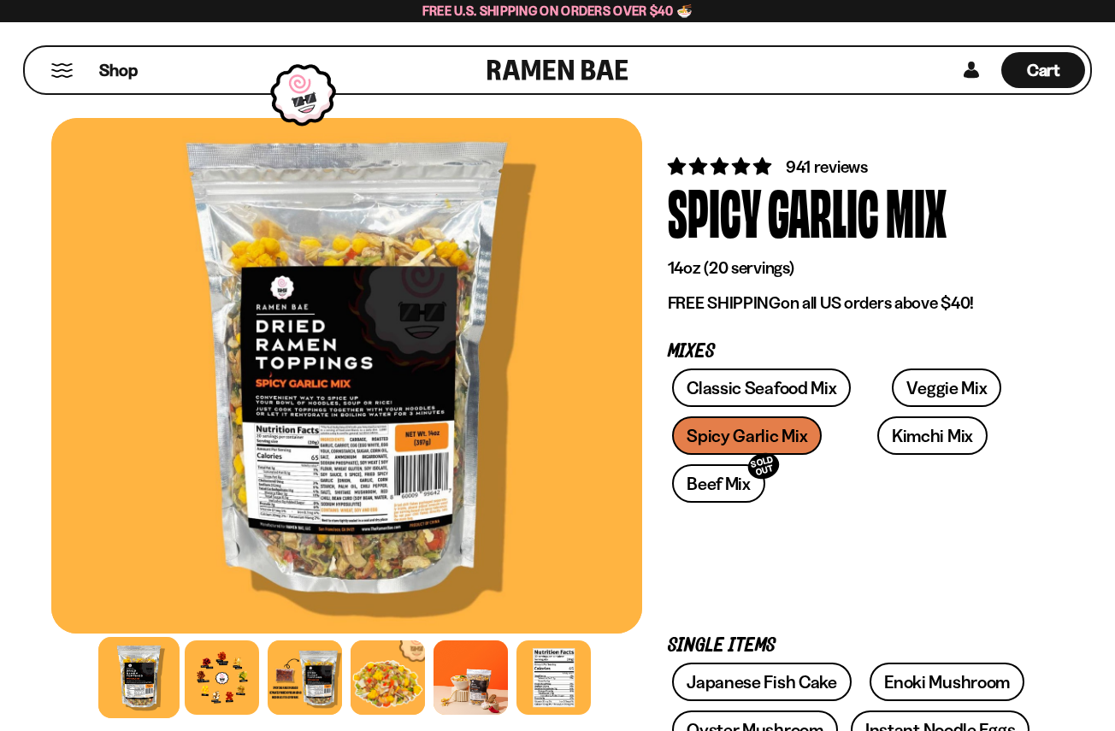 This screenshot has height=731, width=1115. Describe the element at coordinates (823, 210) in the screenshot. I see `div: Garlic` at that location.